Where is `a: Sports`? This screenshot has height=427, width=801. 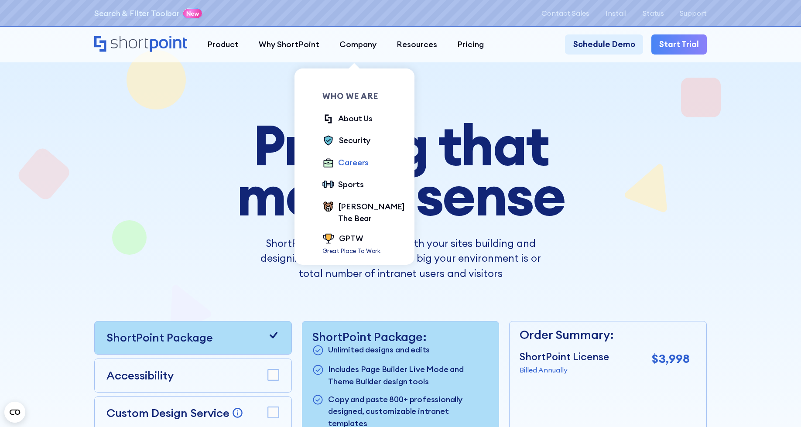 a: Sports is located at coordinates (343, 185).